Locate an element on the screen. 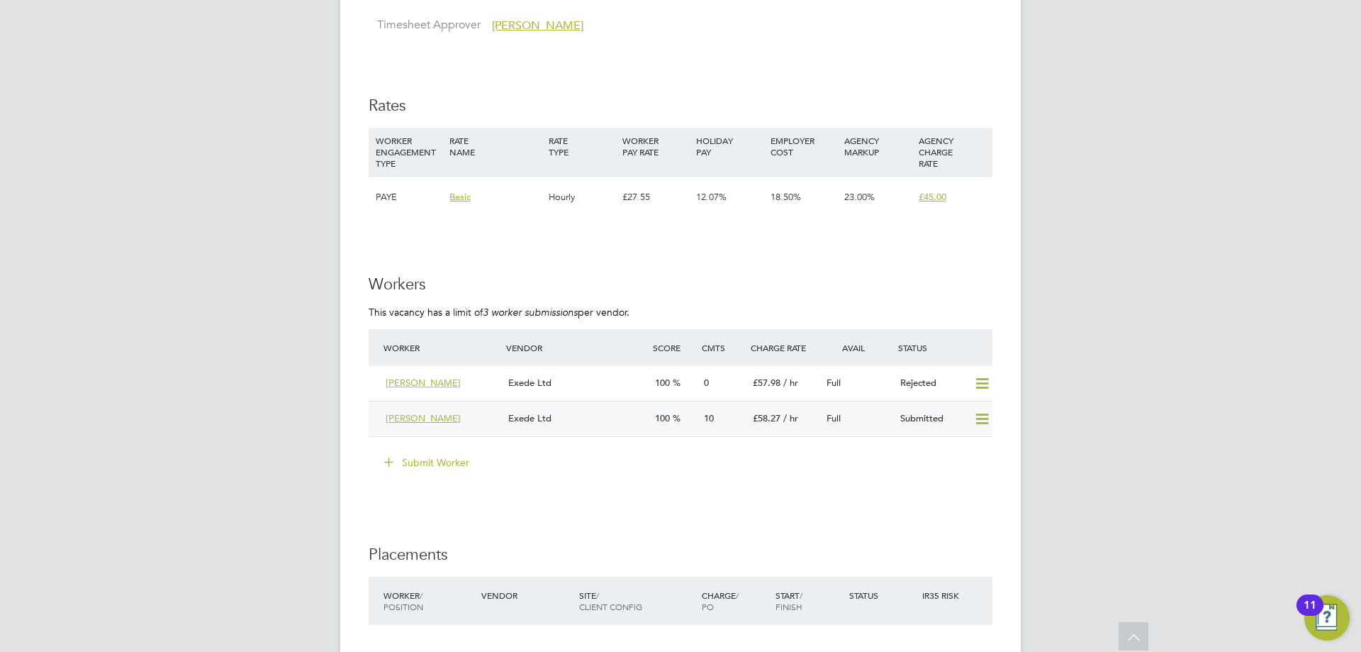 This screenshot has height=652, width=1361. span: £57.98 is located at coordinates (766, 382).